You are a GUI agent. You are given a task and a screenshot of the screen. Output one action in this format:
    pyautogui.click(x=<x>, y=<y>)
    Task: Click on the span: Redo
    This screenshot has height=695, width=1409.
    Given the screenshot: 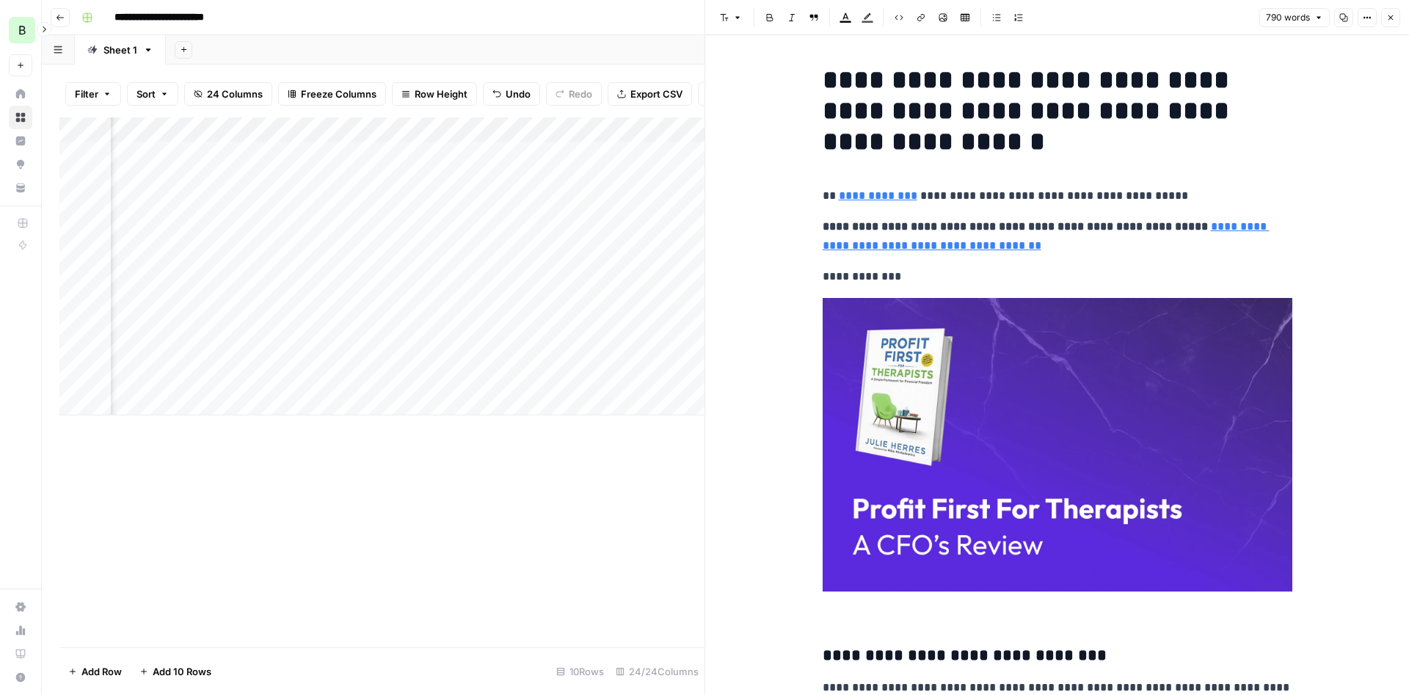 What is the action you would take?
    pyautogui.click(x=580, y=94)
    